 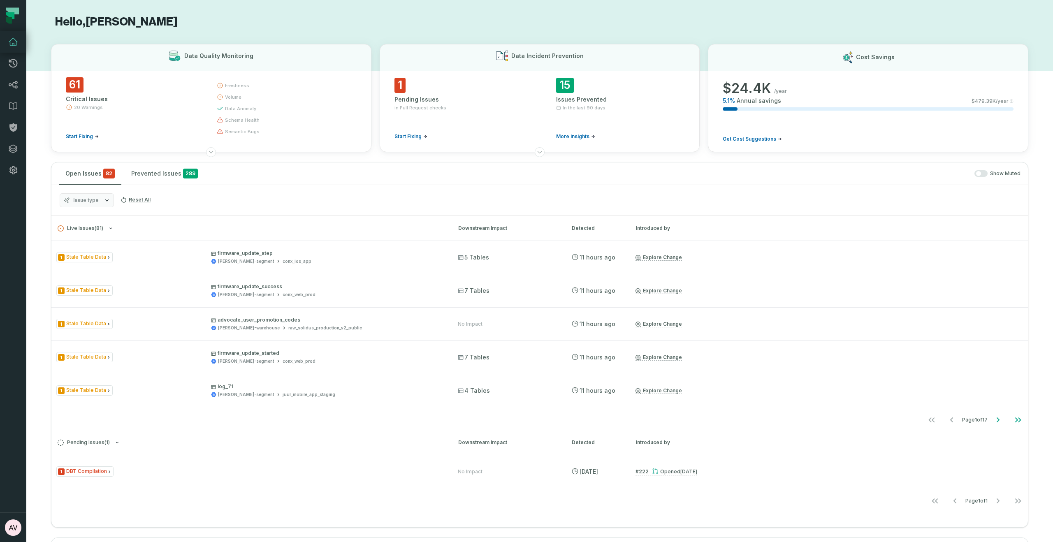 I want to click on span: Annual savings, so click(x=759, y=101).